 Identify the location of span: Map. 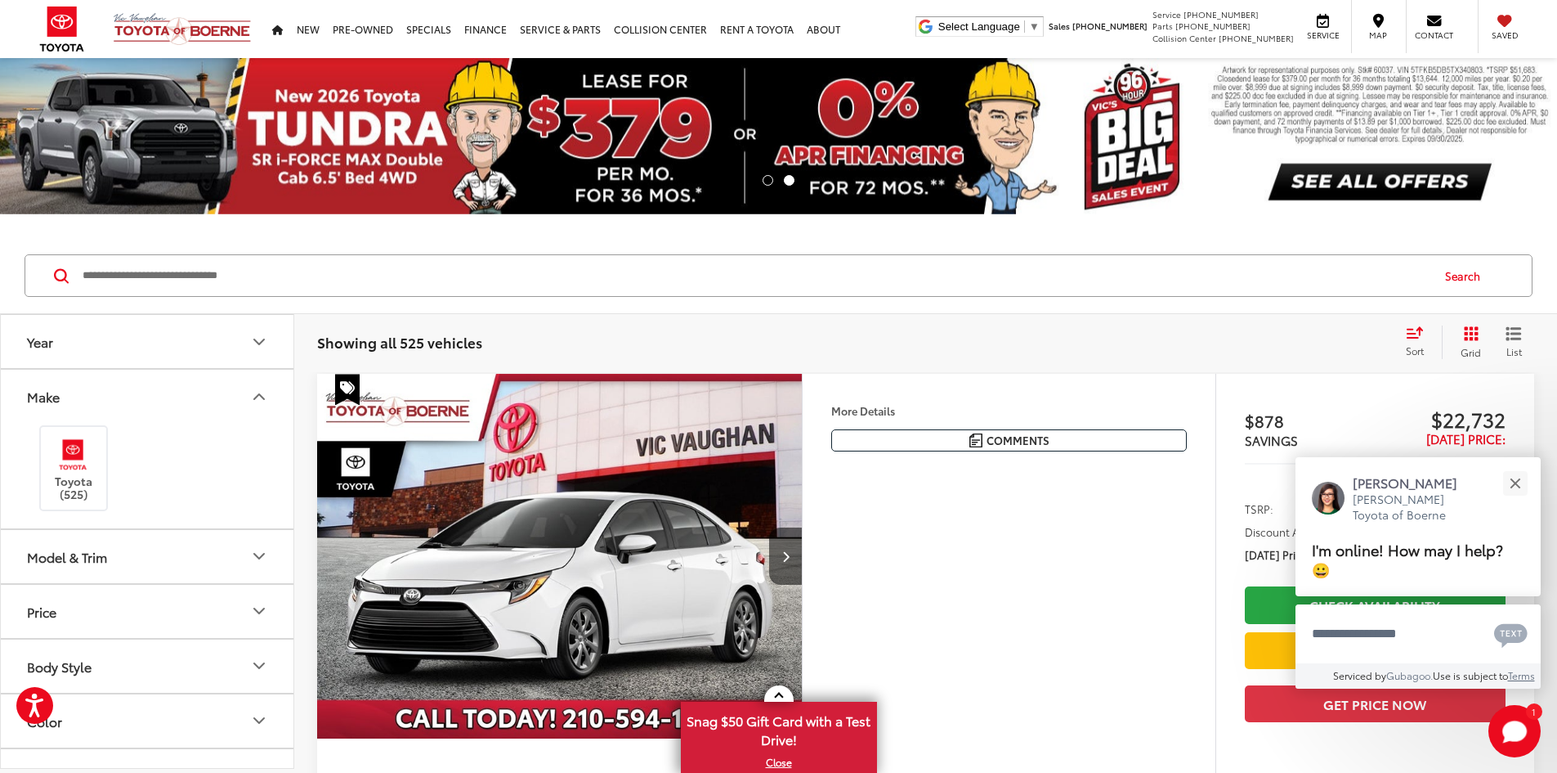
(1378, 35).